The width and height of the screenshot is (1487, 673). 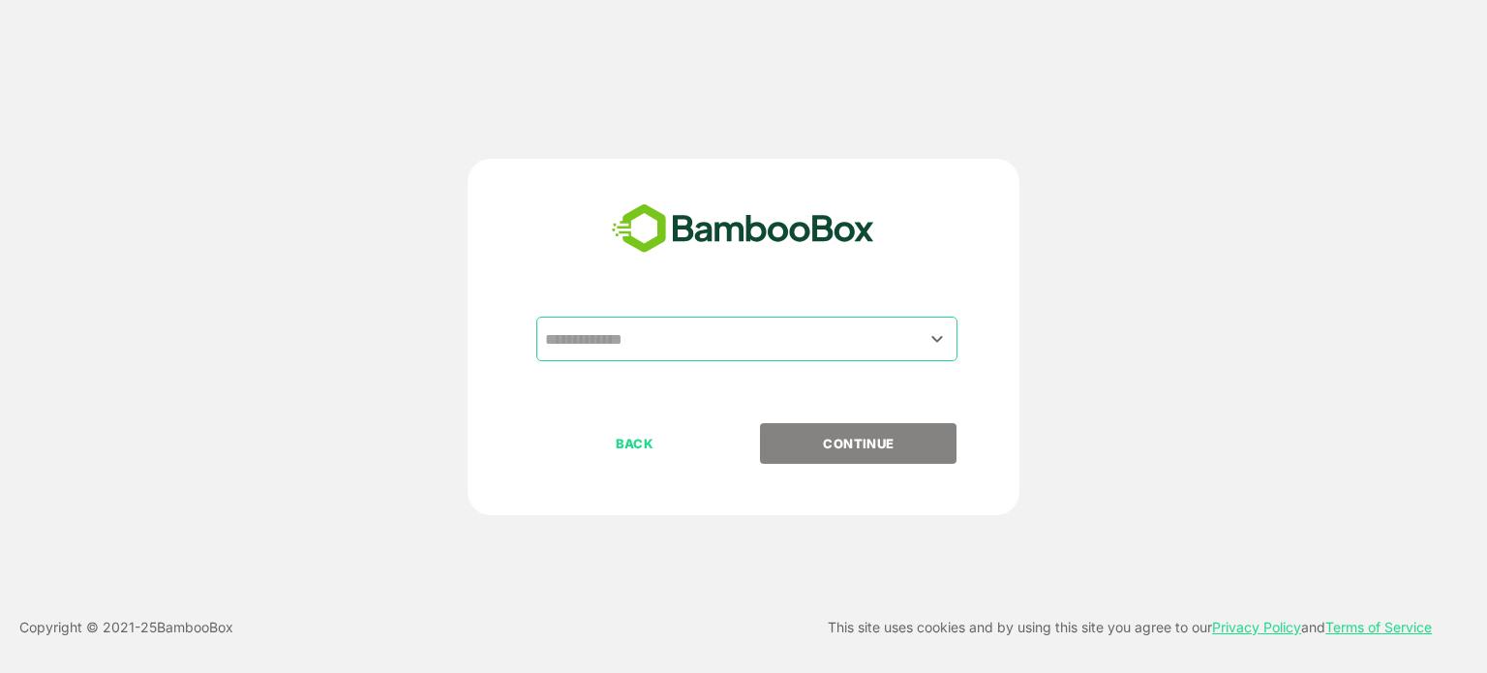 What do you see at coordinates (858, 443) in the screenshot?
I see `button: CONTINUE` at bounding box center [858, 443].